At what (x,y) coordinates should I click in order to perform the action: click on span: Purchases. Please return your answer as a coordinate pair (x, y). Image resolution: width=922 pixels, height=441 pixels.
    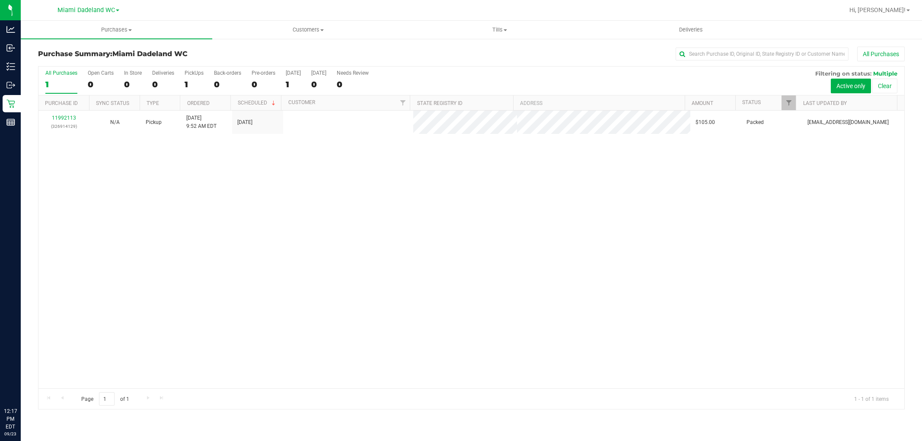
    Looking at the image, I should click on (116, 30).